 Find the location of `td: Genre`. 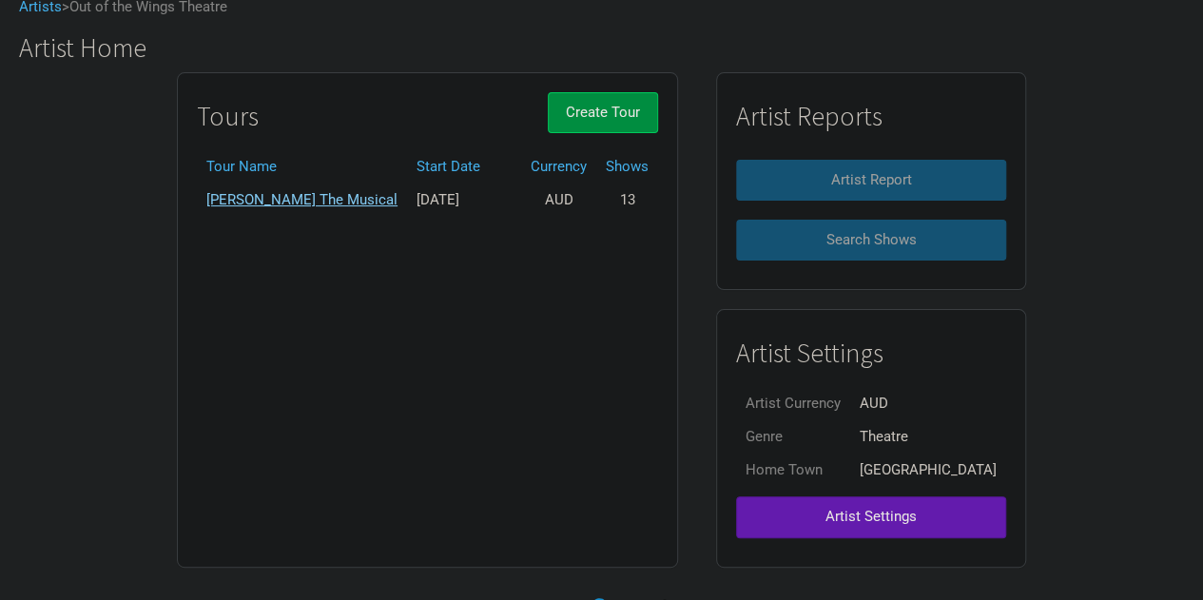

td: Genre is located at coordinates (793, 437).